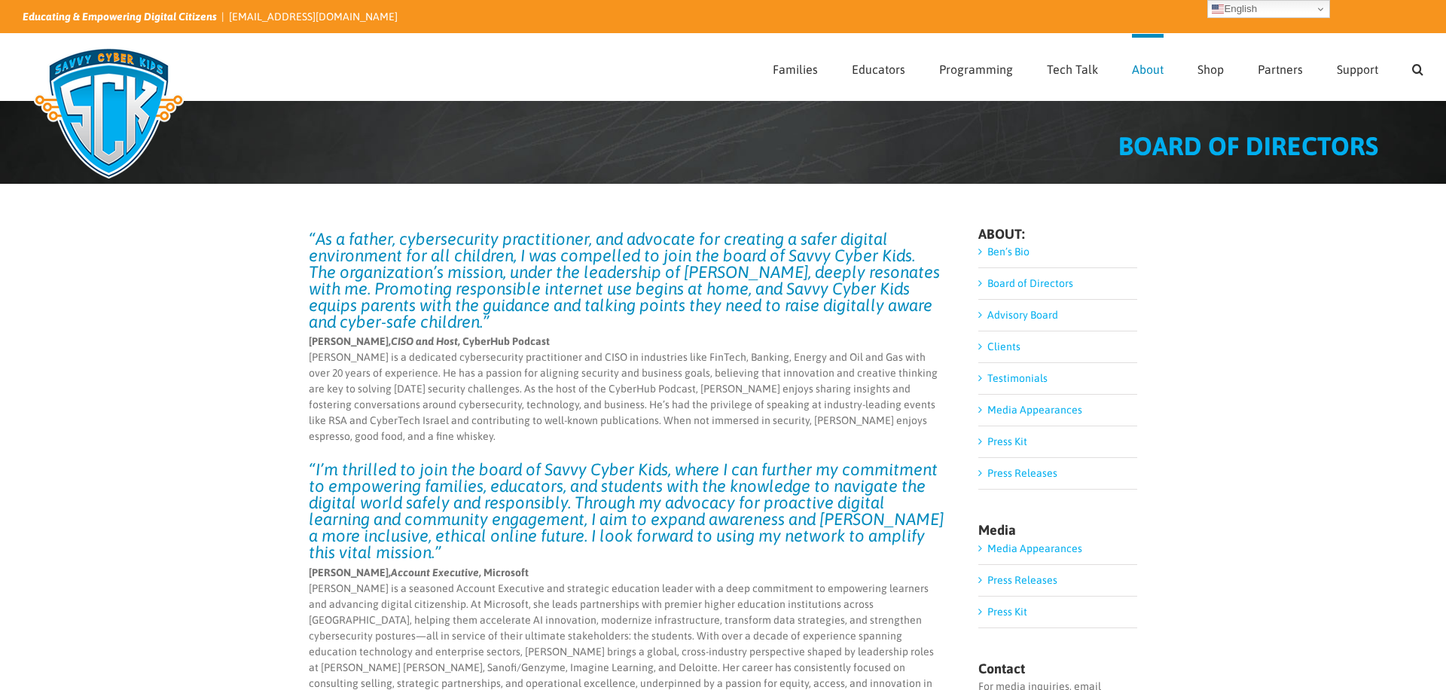 Image resolution: width=1446 pixels, height=690 pixels. Describe the element at coordinates (1280, 67) in the screenshot. I see `a: Partners` at that location.